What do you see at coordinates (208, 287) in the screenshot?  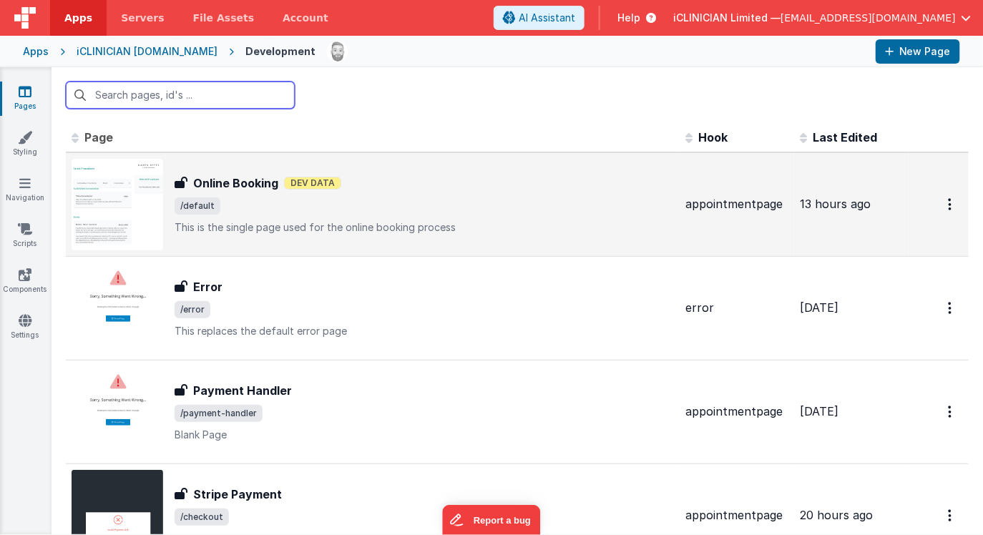 I see `h3: Error` at bounding box center [208, 287].